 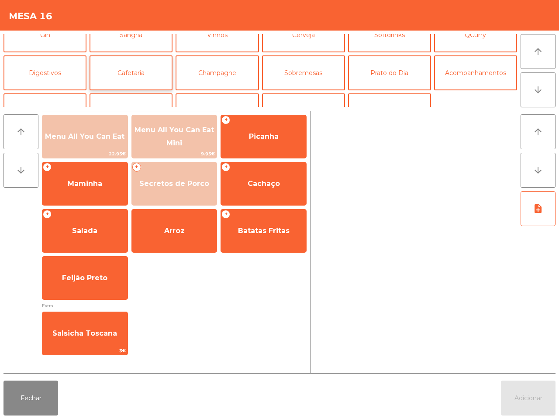 I want to click on button: Oleos, so click(x=303, y=111).